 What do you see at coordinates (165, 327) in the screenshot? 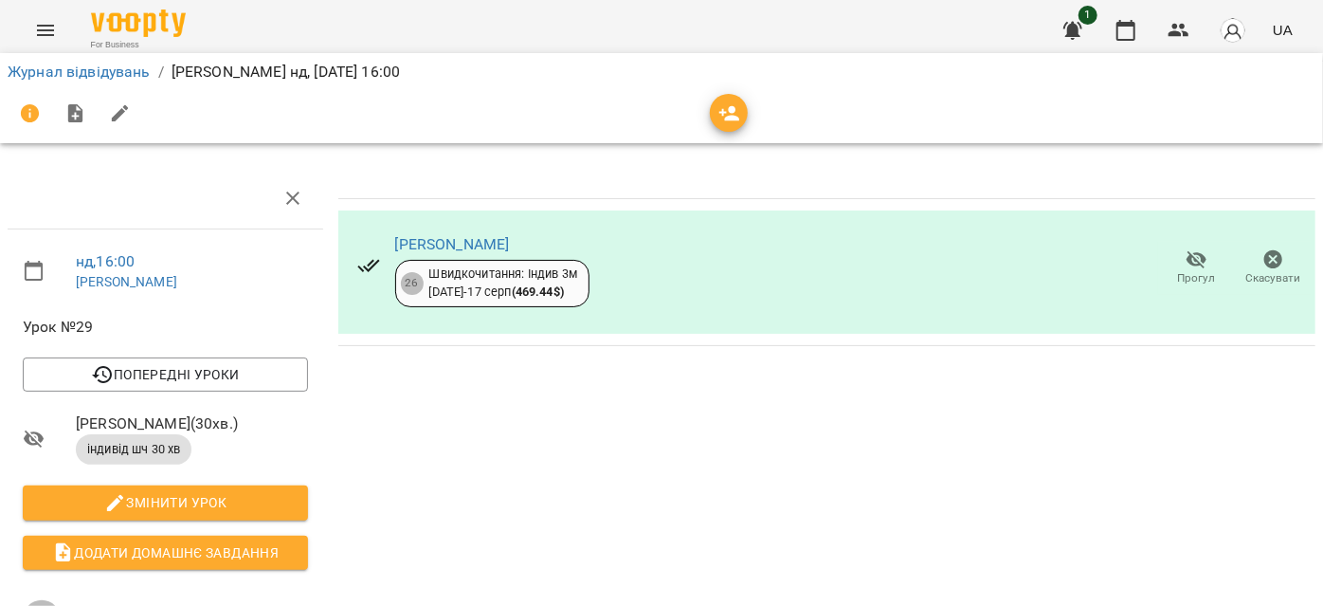
I see `span: Урок №29` at bounding box center [165, 327].